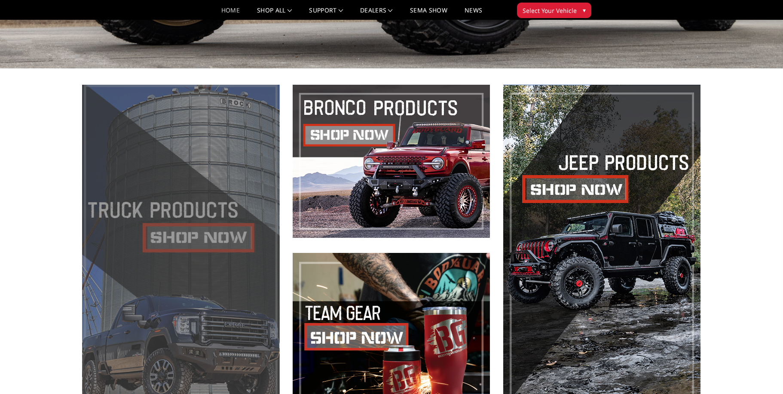  Describe the element at coordinates (550, 10) in the screenshot. I see `span: Select Your Vehicle` at that location.